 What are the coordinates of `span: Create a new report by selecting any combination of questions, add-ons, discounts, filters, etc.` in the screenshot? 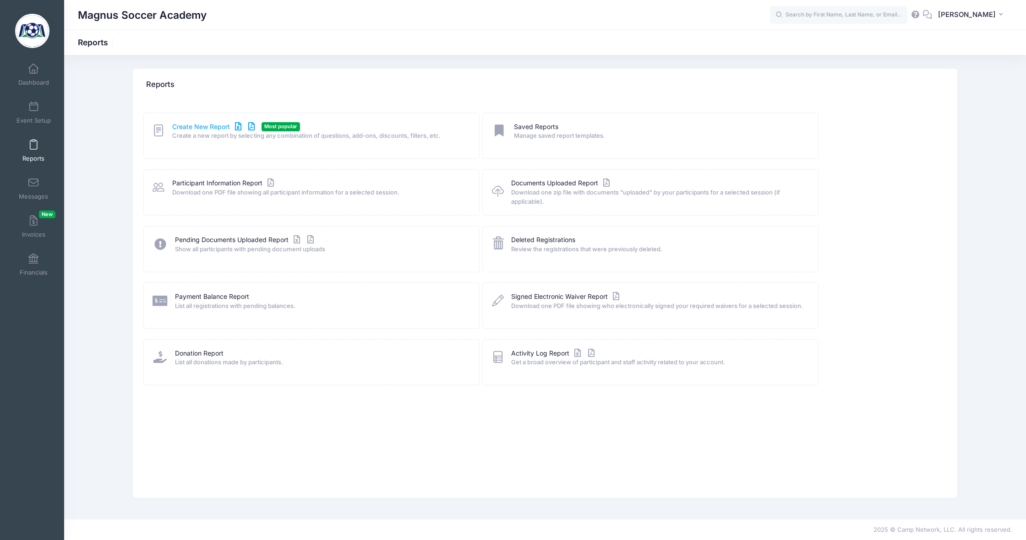 It's located at (320, 136).